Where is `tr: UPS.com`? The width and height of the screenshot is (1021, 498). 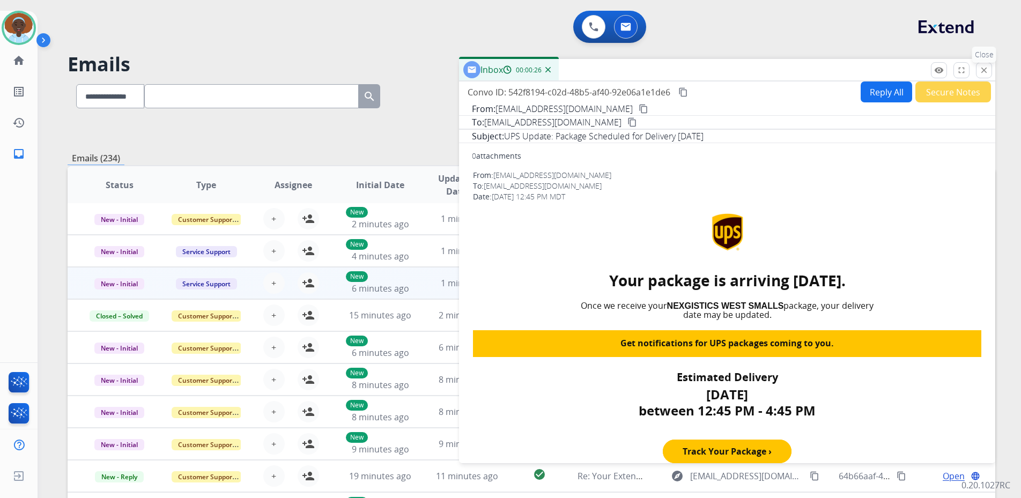 tr: UPS.com is located at coordinates (727, 232).